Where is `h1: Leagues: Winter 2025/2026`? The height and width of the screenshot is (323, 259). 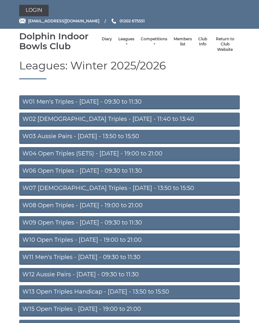
h1: Leagues: Winter 2025/2026 is located at coordinates (129, 69).